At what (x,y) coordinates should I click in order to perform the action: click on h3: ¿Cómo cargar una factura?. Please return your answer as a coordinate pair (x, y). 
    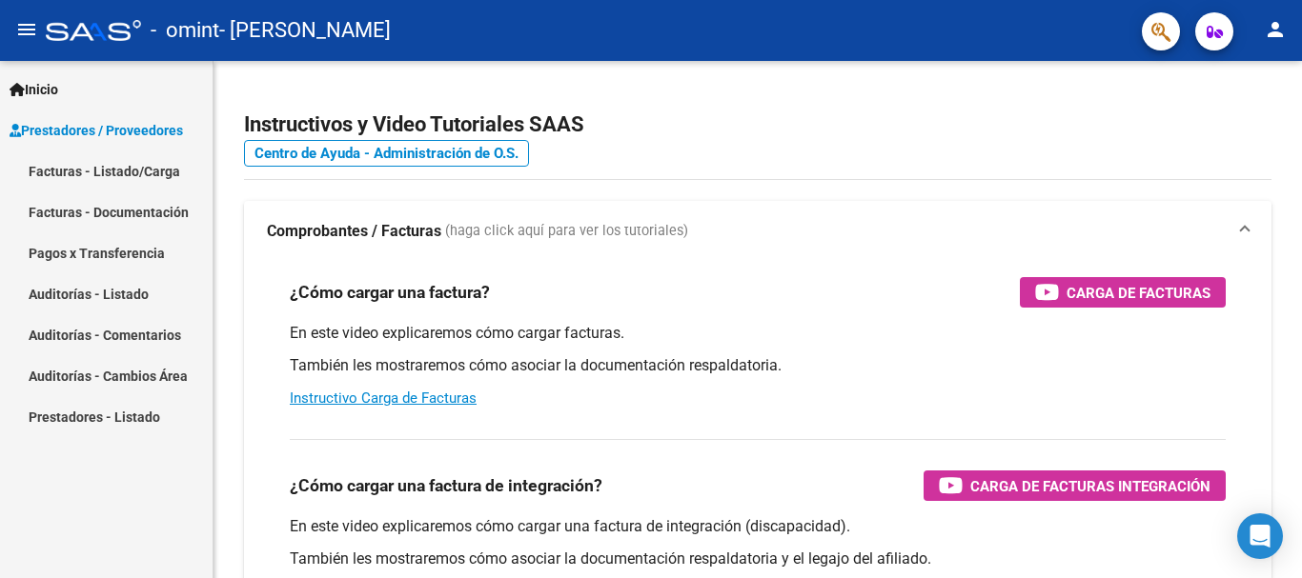
    Looking at the image, I should click on (390, 293).